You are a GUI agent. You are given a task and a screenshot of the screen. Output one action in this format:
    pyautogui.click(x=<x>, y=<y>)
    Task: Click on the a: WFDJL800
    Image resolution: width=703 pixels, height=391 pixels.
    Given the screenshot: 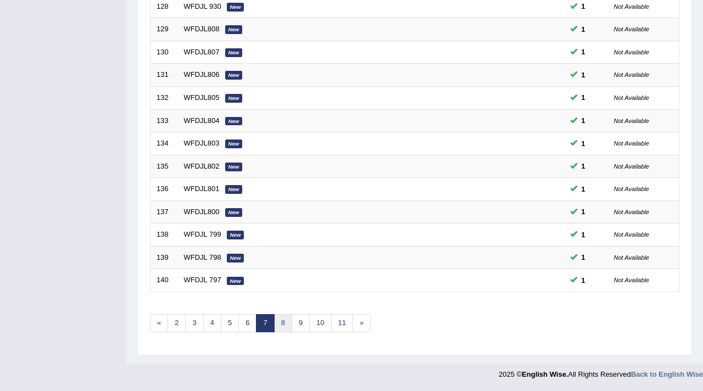 What is the action you would take?
    pyautogui.click(x=202, y=212)
    